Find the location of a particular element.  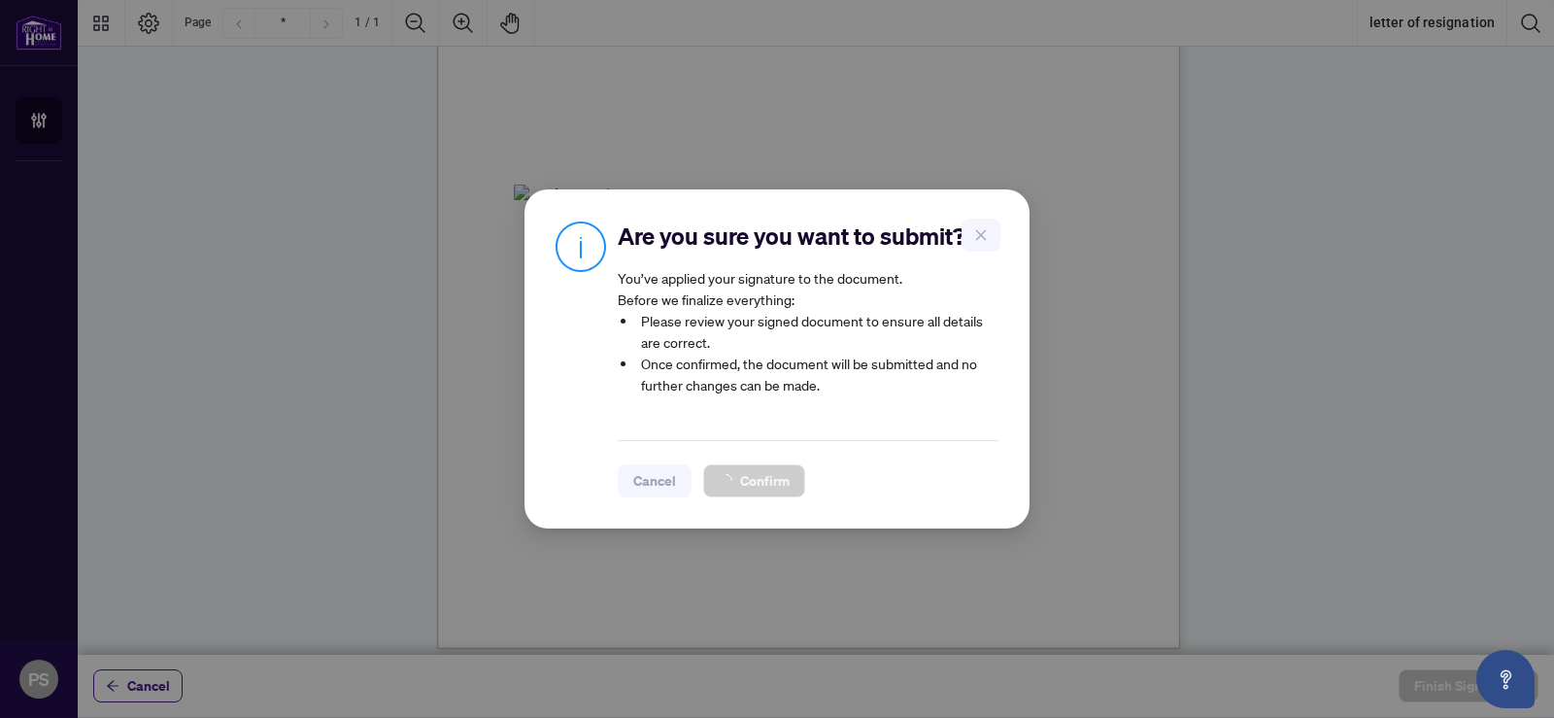

button: Confirm is located at coordinates (754, 481).